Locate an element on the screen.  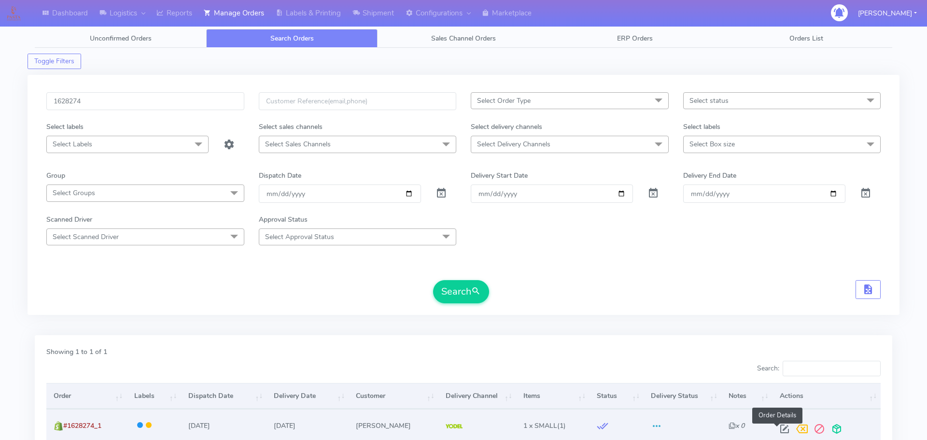
span: Select Sales Channels is located at coordinates (298, 144).